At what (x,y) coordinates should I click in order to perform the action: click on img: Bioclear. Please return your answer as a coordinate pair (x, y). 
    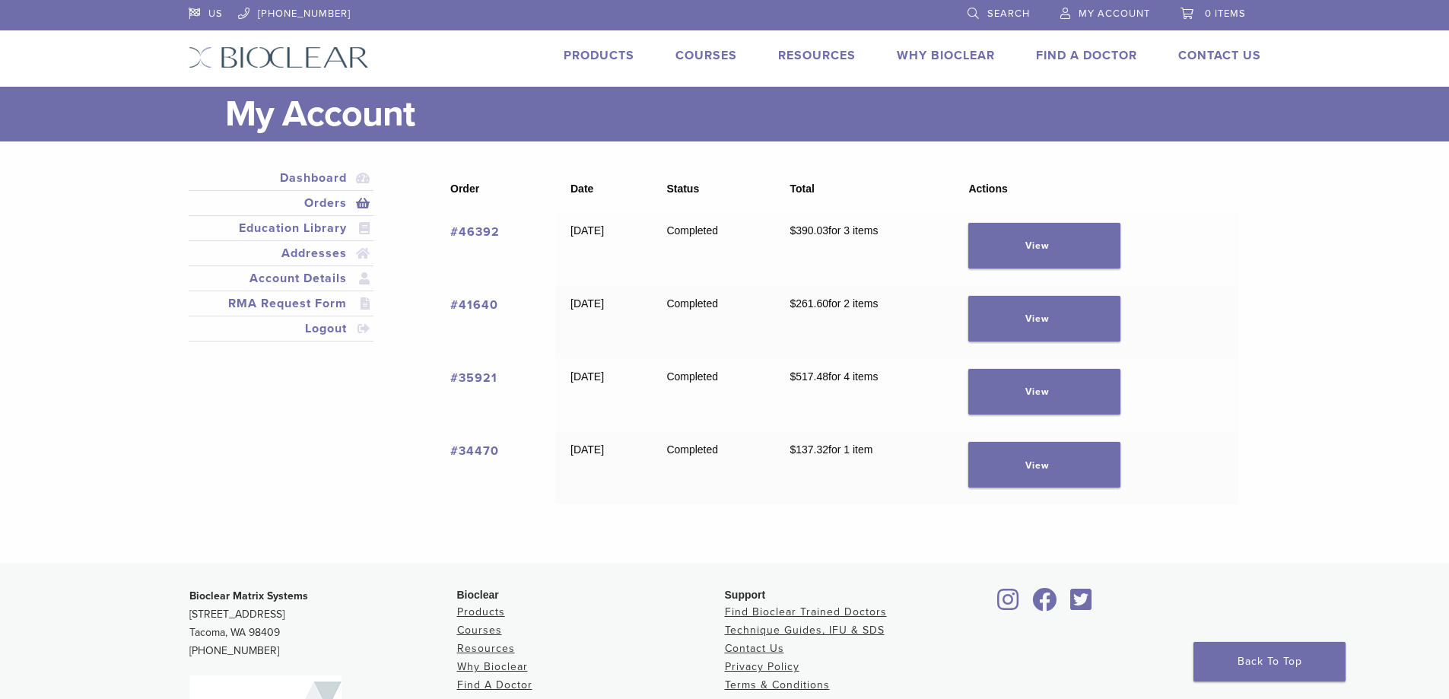
    Looking at the image, I should click on (278, 57).